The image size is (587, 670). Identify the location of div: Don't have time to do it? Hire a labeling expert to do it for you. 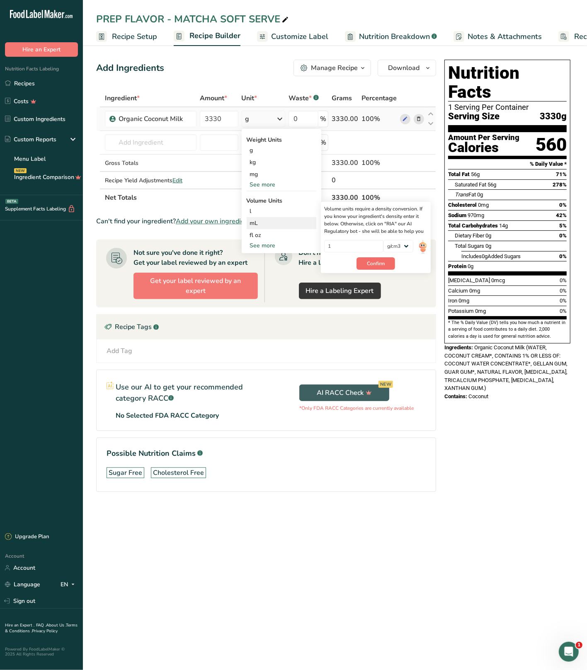
(355, 258).